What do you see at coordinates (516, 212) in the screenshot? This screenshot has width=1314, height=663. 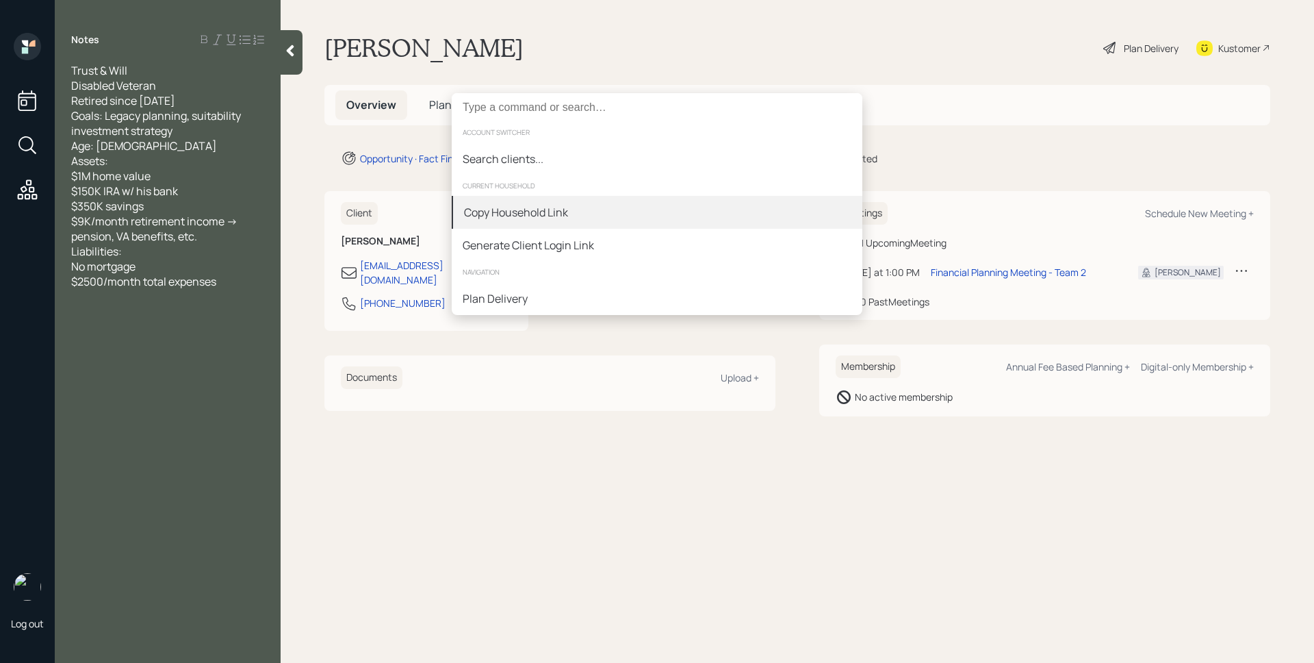 I see `div: Copy Household Link` at bounding box center [516, 212].